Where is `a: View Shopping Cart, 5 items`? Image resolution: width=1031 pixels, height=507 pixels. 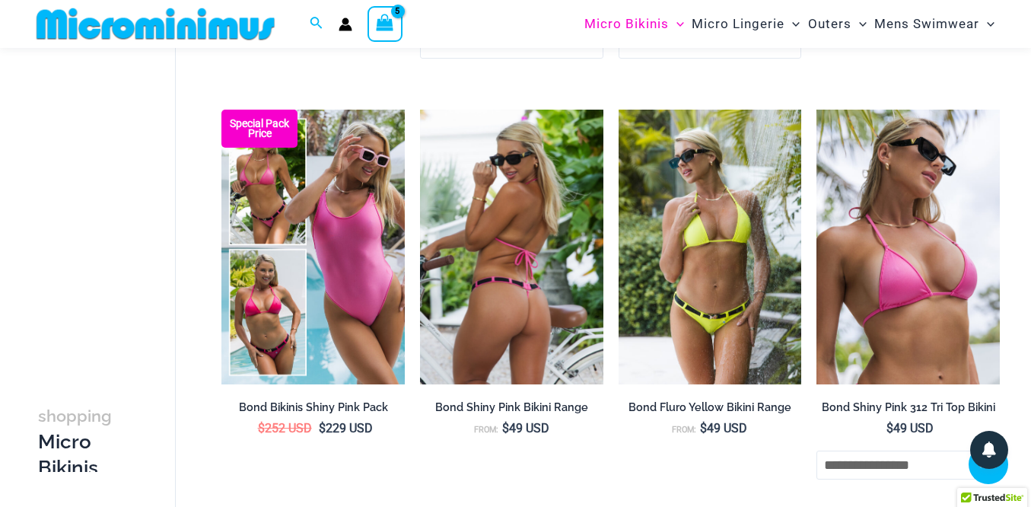 a: View Shopping Cart, 5 items is located at coordinates (385, 24).